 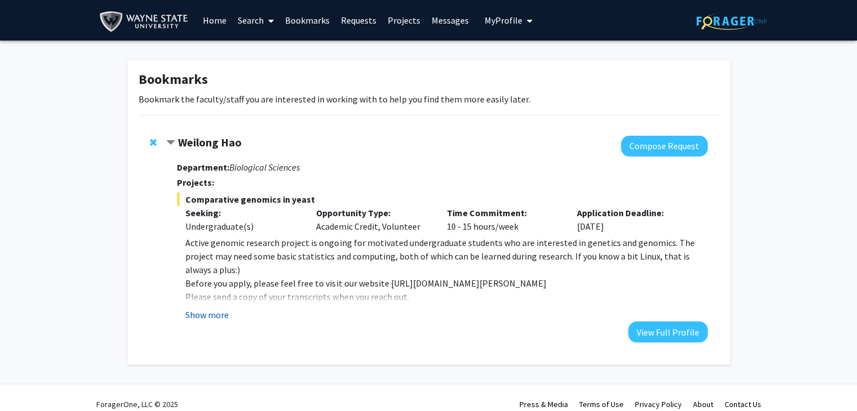 What do you see at coordinates (731, 21) in the screenshot?
I see `img: ForagerOne Logo` at bounding box center [731, 21].